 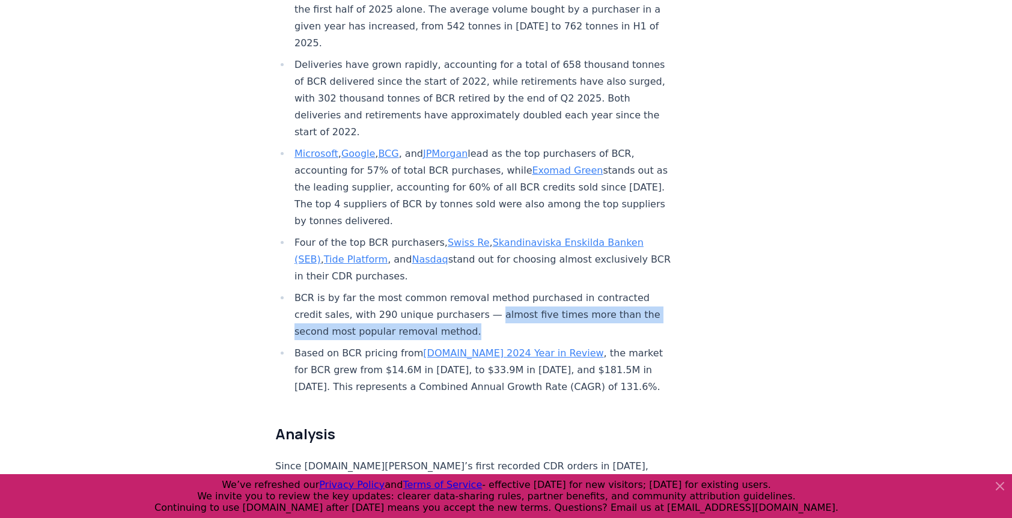 I want to click on a: Tide Platform, so click(x=356, y=259).